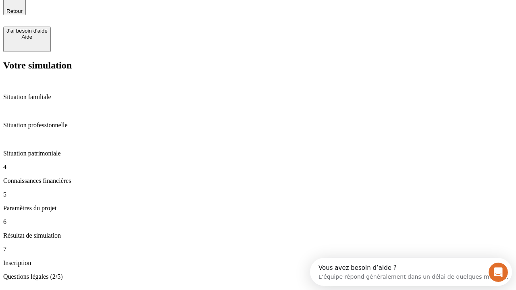  What do you see at coordinates (258, 236) in the screenshot?
I see `p: Résultat de simulation` at bounding box center [258, 236].